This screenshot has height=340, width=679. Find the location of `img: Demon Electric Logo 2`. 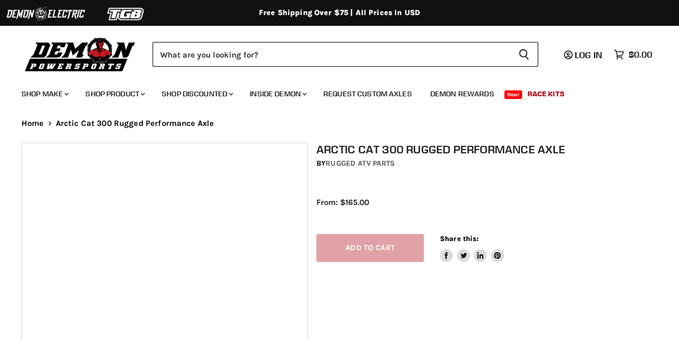

img: Demon Electric Logo 2 is located at coordinates (46, 14).